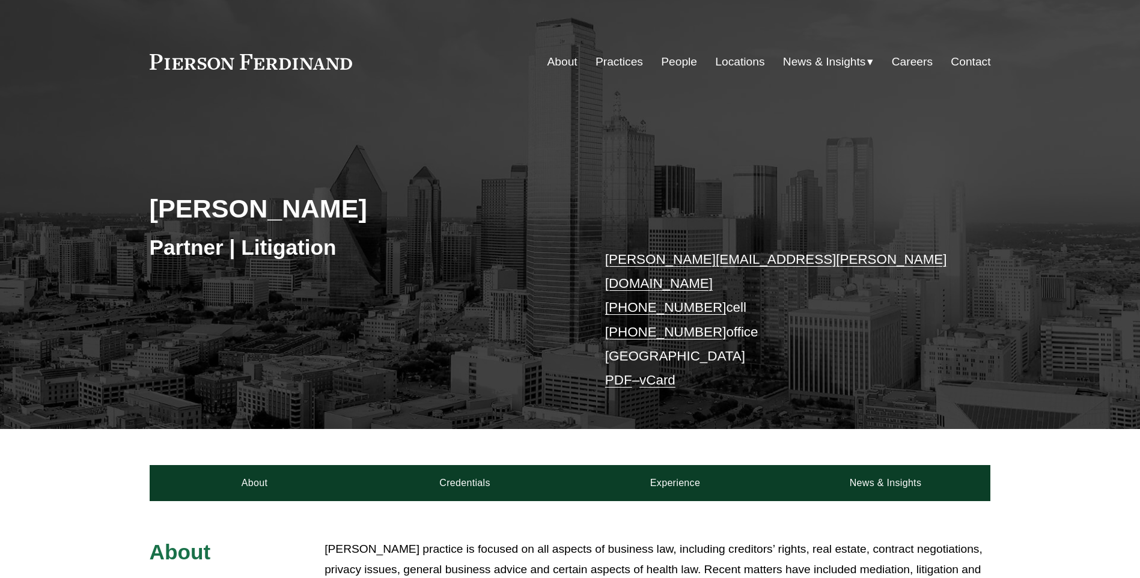  What do you see at coordinates (180, 552) in the screenshot?
I see `span: About` at bounding box center [180, 552].